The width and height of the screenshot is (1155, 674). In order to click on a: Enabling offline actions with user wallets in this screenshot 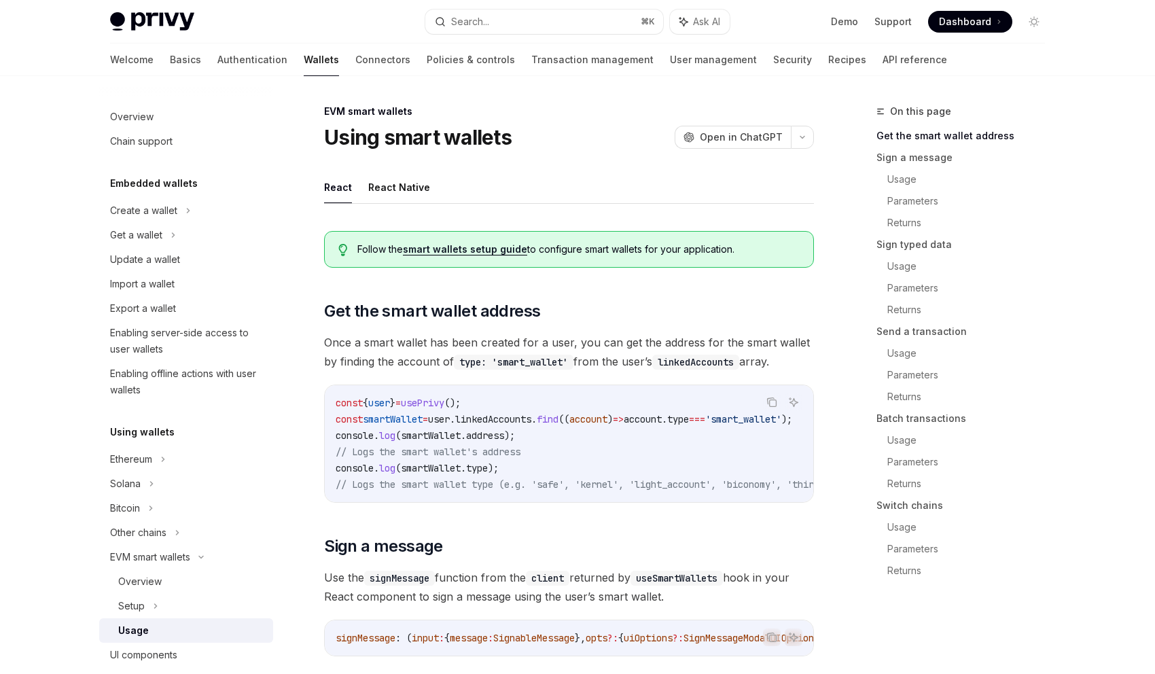, I will do `click(186, 382)`.